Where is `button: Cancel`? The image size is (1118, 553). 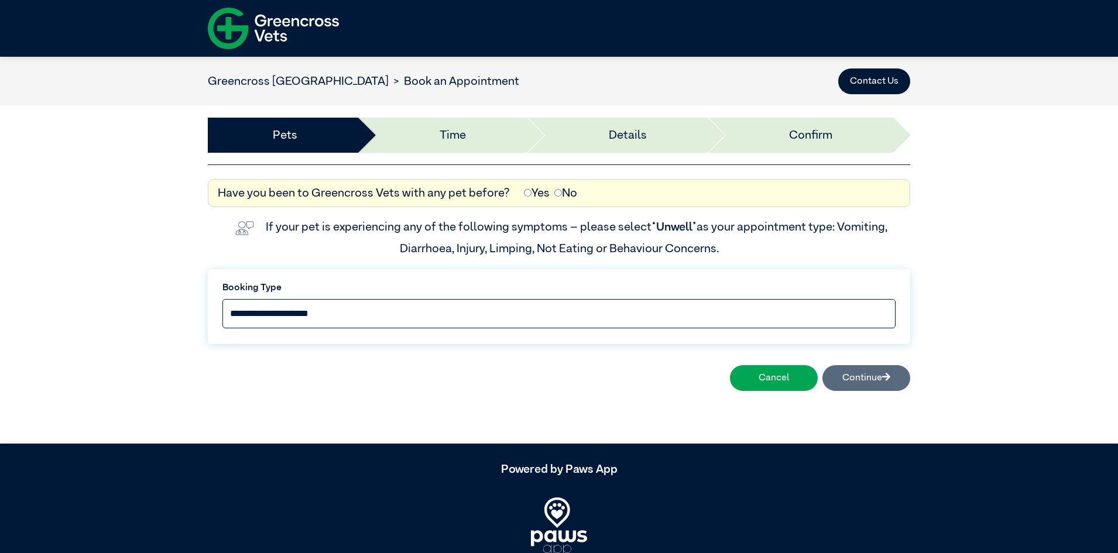
button: Cancel is located at coordinates (773, 378).